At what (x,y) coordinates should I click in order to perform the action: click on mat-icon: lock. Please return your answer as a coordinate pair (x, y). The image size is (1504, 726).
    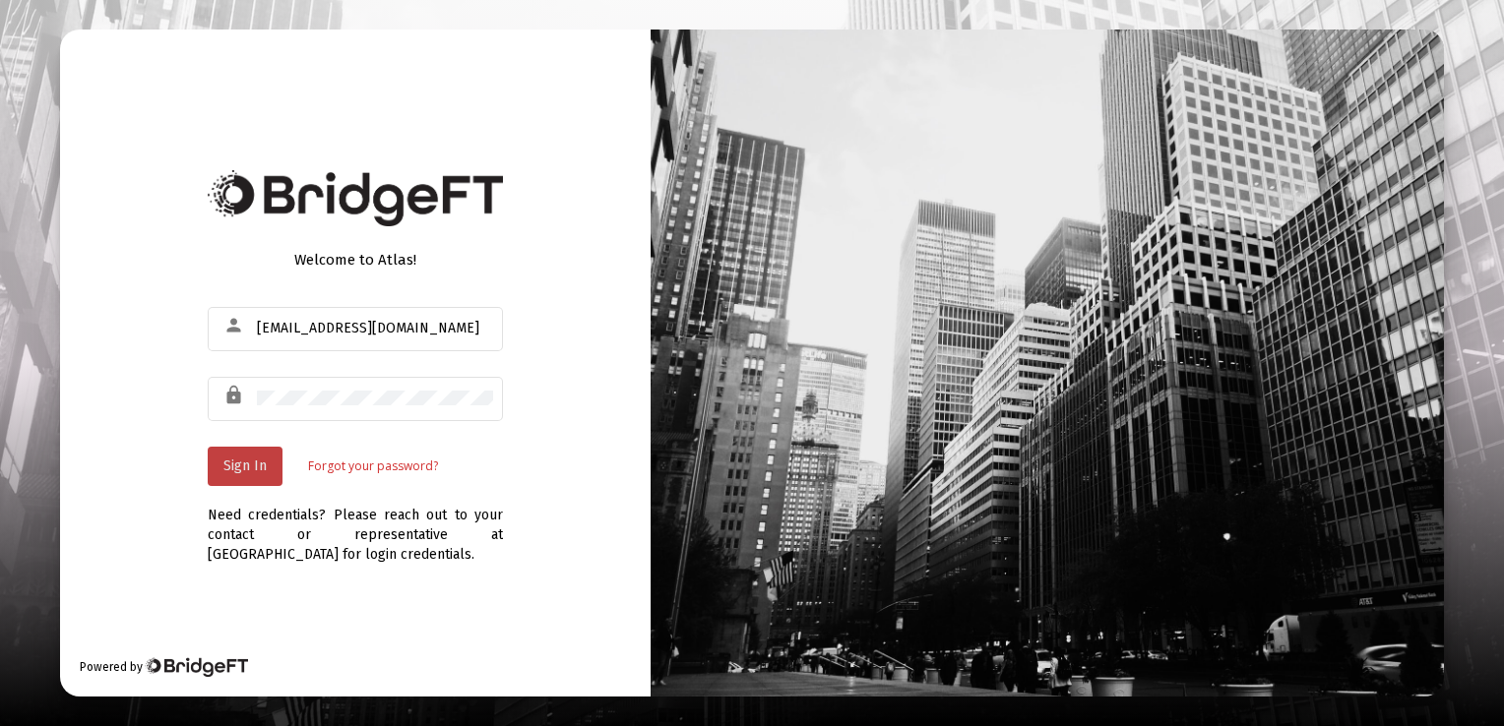
    Looking at the image, I should click on (235, 396).